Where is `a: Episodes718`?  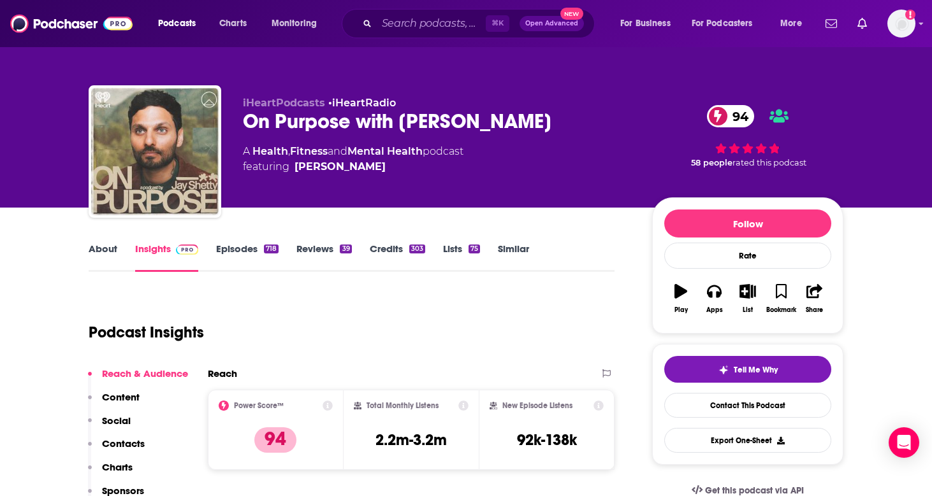
a: Episodes718 is located at coordinates (247, 257).